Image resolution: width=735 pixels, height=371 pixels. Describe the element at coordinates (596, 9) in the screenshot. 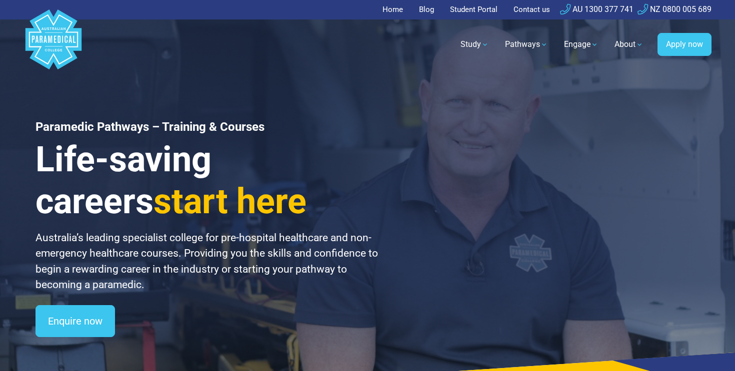

I see `a: AU 1300 377 741` at that location.